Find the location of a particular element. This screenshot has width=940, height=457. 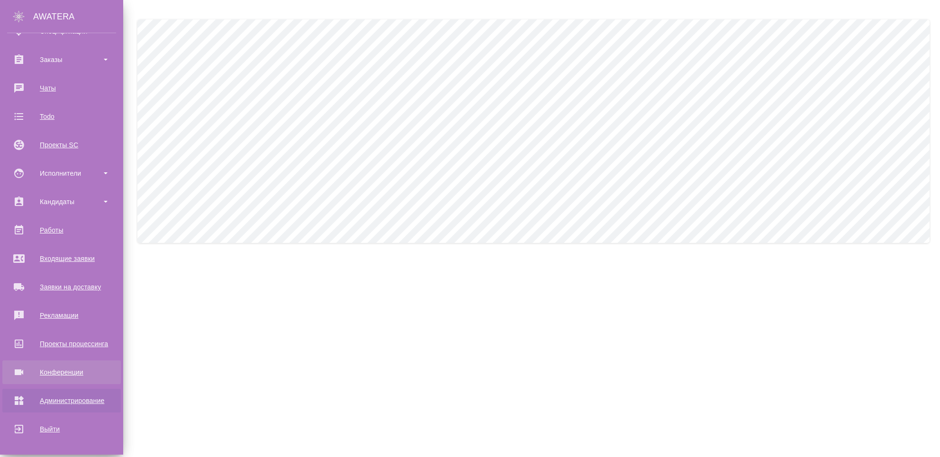

a: Выйти is located at coordinates (62, 429).